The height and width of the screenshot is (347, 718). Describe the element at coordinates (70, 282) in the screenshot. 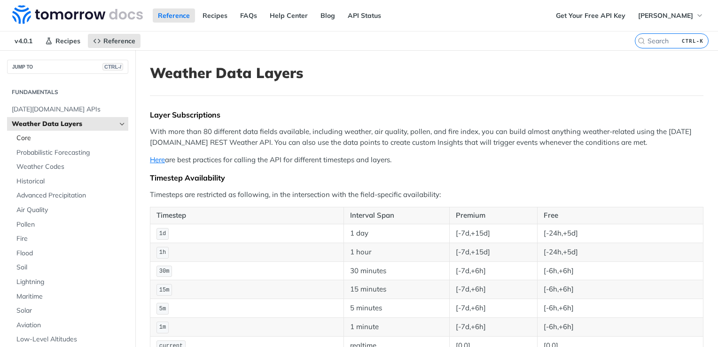

I see `a: Lightning` at that location.